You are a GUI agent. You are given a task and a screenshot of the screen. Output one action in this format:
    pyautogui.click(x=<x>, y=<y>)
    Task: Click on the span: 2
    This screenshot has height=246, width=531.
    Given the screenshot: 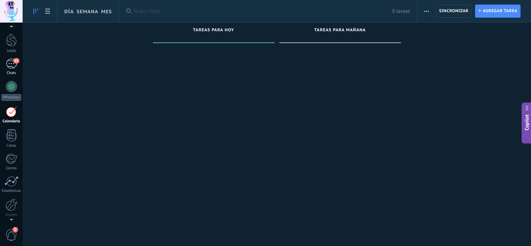 What is the action you would take?
    pyautogui.click(x=15, y=230)
    